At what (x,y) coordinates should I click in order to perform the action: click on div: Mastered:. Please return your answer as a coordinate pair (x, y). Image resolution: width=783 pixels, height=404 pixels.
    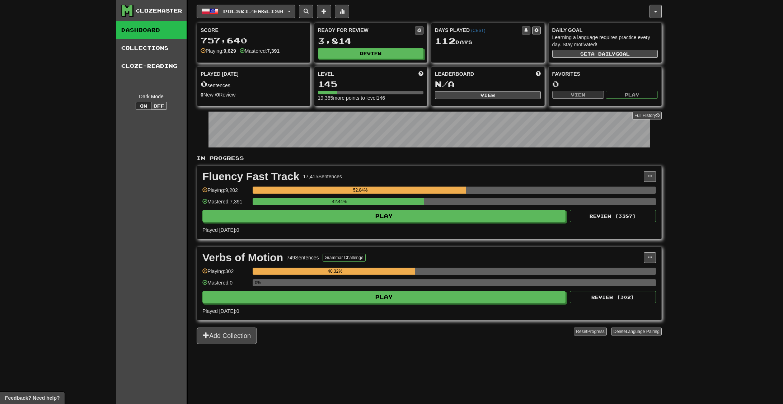
    Looking at the image, I should click on (259, 51).